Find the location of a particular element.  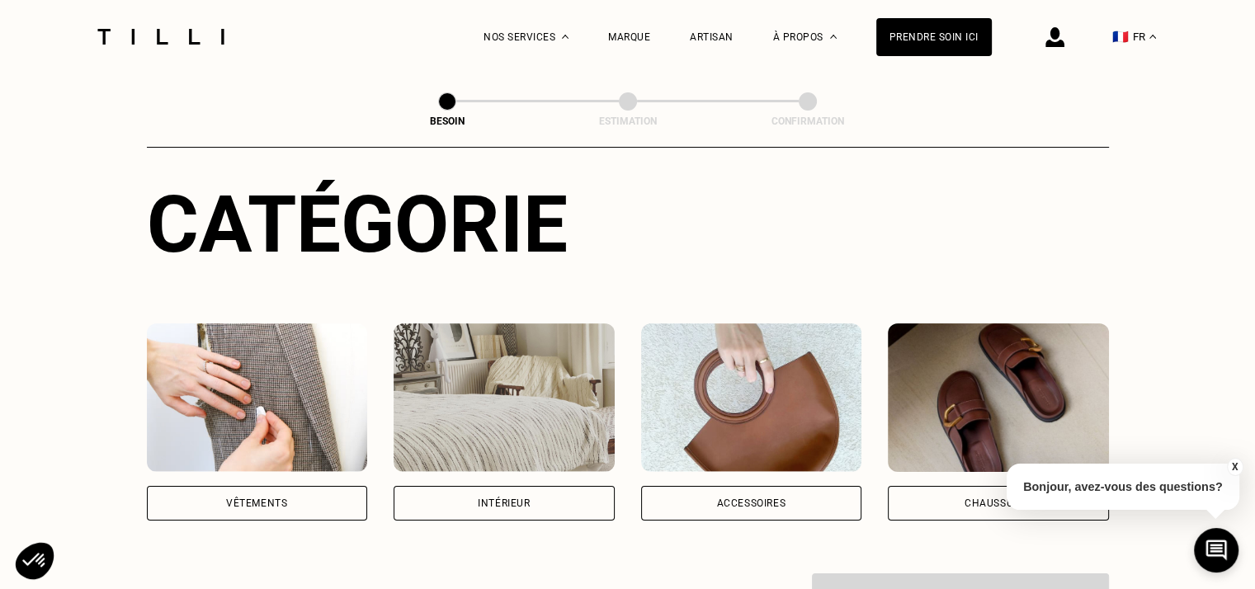

img: Intérieur is located at coordinates (504, 398).